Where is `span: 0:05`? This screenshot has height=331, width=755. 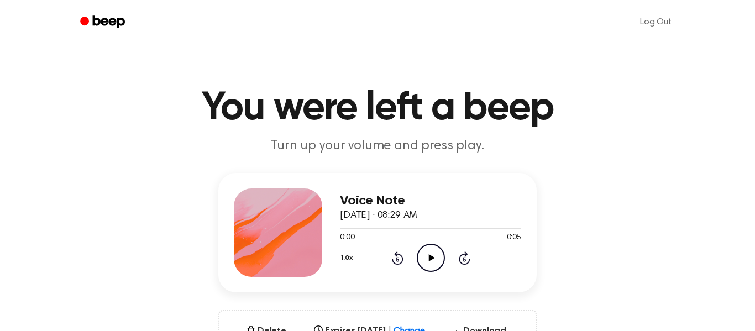
span: 0:05 is located at coordinates (514, 238).